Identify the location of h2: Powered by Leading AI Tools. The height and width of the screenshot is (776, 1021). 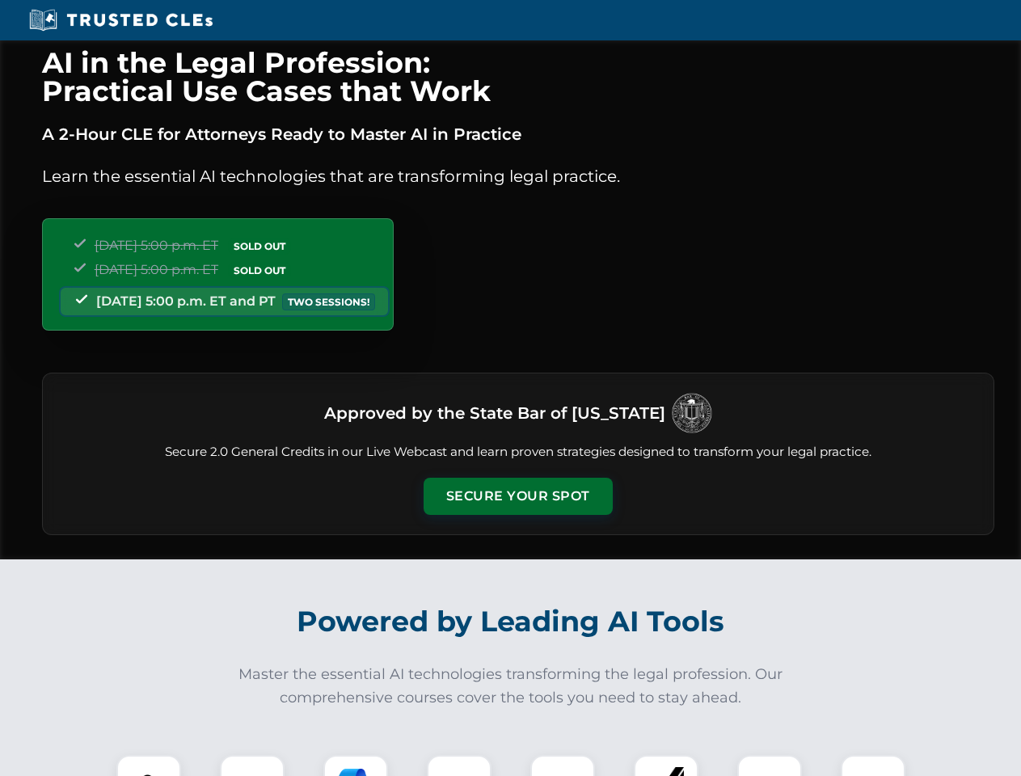
(511, 622).